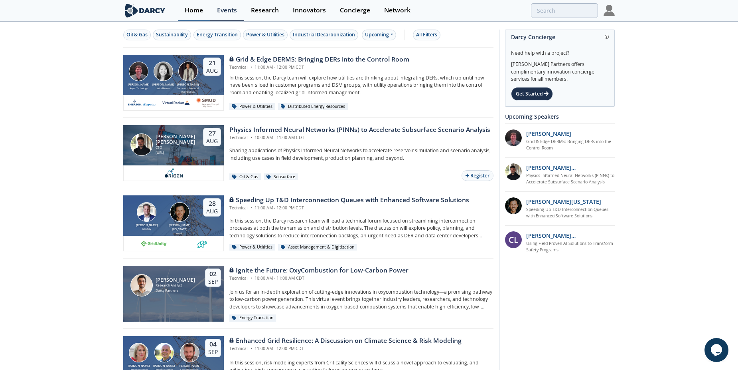 The width and height of the screenshot is (738, 370). I want to click on img: Yevgeniy Postnov, so click(188, 71).